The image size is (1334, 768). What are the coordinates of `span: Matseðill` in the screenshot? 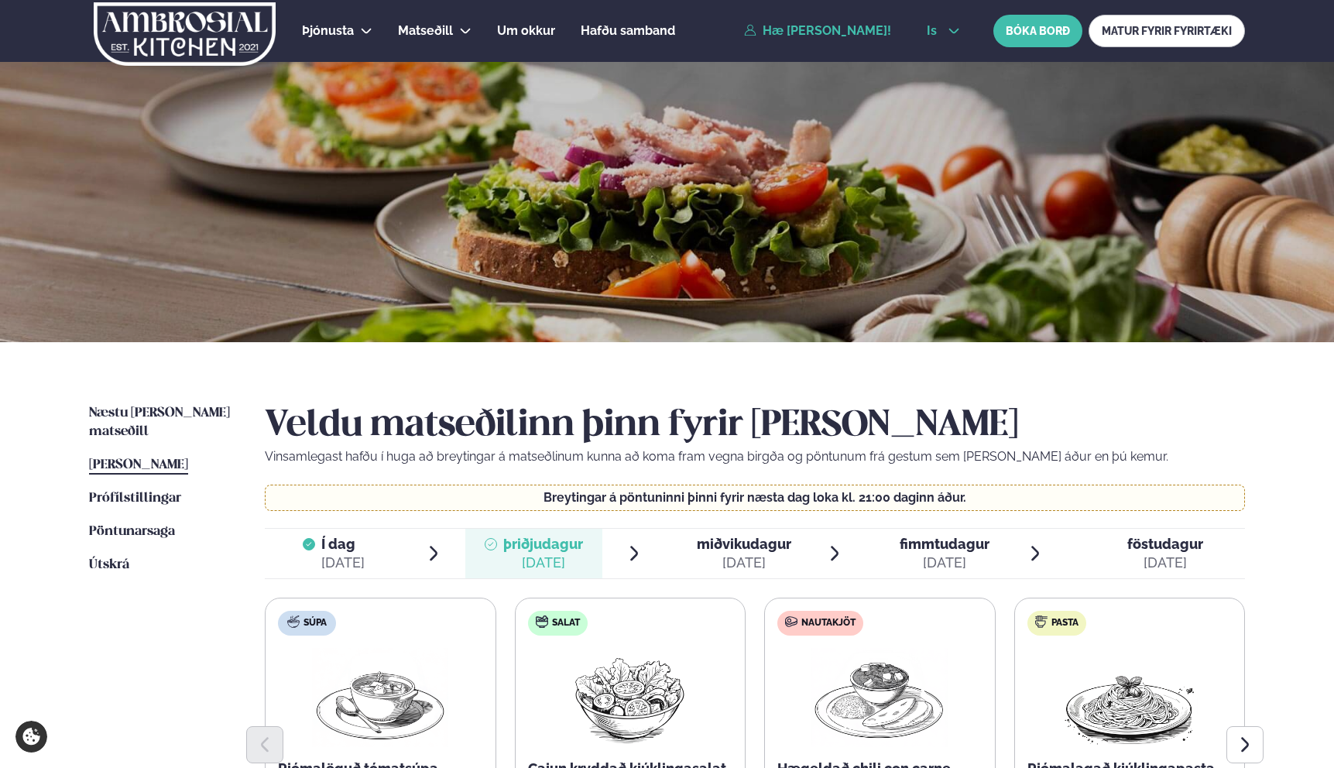 It's located at (425, 30).